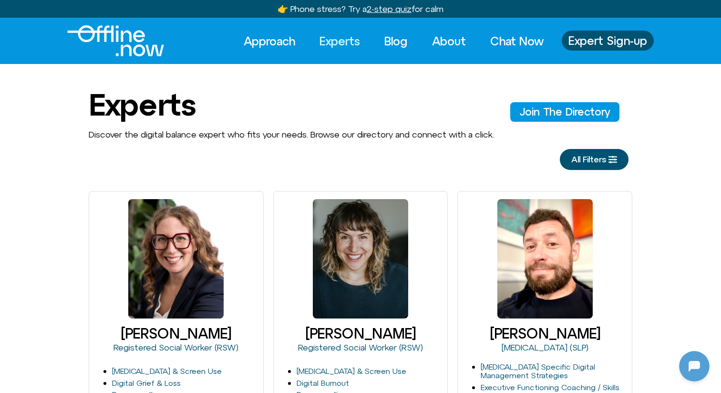 The height and width of the screenshot is (393, 721). I want to click on a: Experts, so click(340, 41).